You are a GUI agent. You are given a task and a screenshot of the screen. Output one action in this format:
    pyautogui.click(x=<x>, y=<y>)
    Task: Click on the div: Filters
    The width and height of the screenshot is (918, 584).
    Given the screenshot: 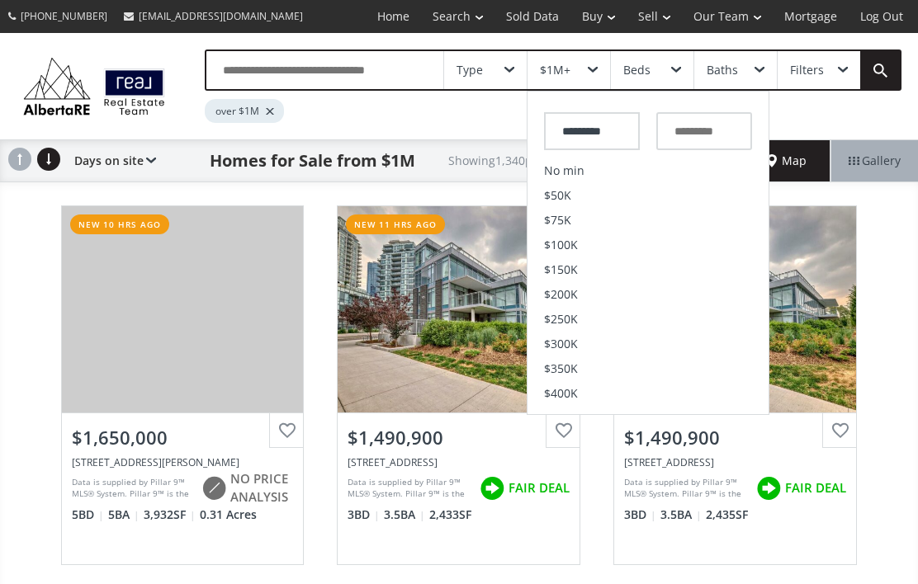 What is the action you would take?
    pyautogui.click(x=806, y=70)
    